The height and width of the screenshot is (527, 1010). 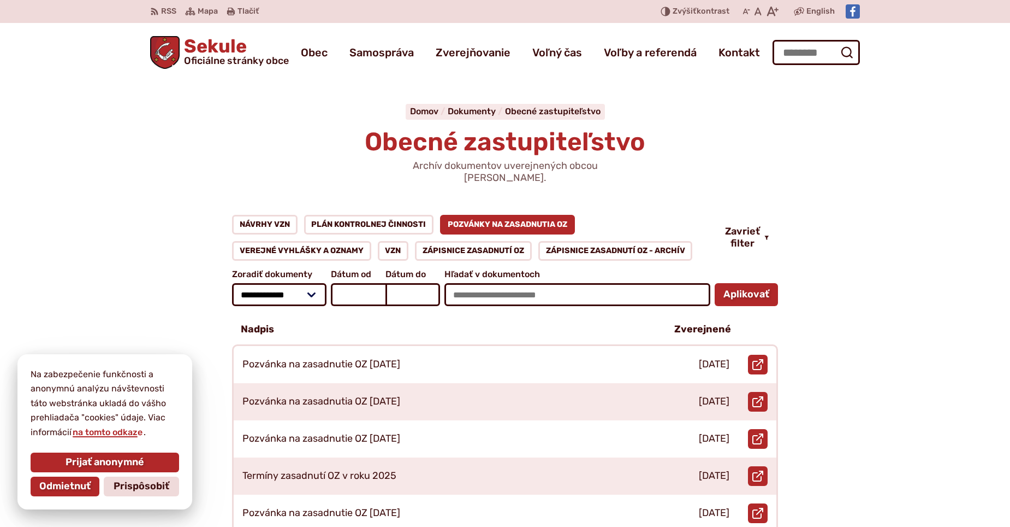 What do you see at coordinates (853, 11) in the screenshot?
I see `img: Prejsť na Facebook stránku` at bounding box center [853, 11].